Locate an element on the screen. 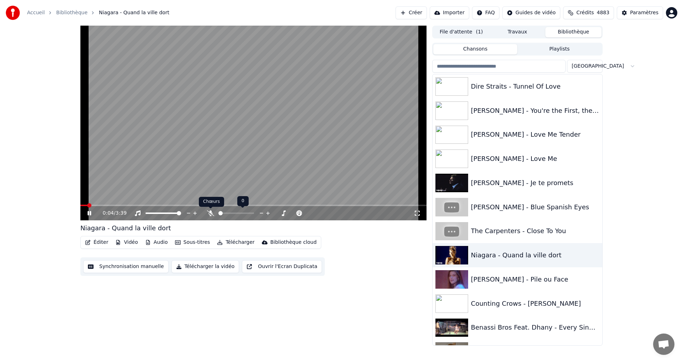 The image size is (683, 362). button: Audio is located at coordinates (157, 242).